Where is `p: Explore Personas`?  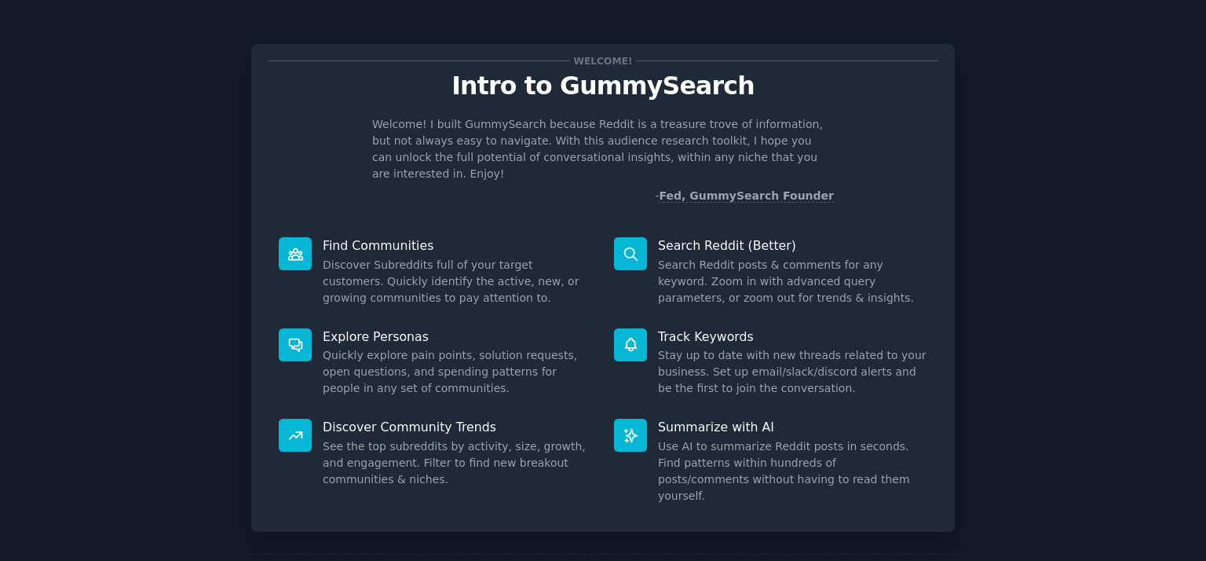
p: Explore Personas is located at coordinates (457, 336).